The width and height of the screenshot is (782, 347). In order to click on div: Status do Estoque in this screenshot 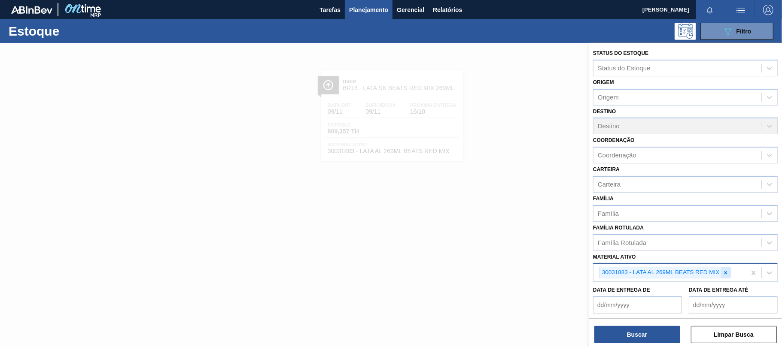, I will do `click(624, 68)`.